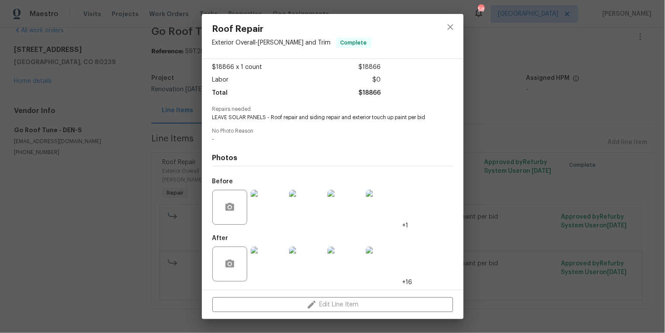 The width and height of the screenshot is (665, 333). What do you see at coordinates (221, 80) in the screenshot?
I see `span: Labor` at bounding box center [221, 80].